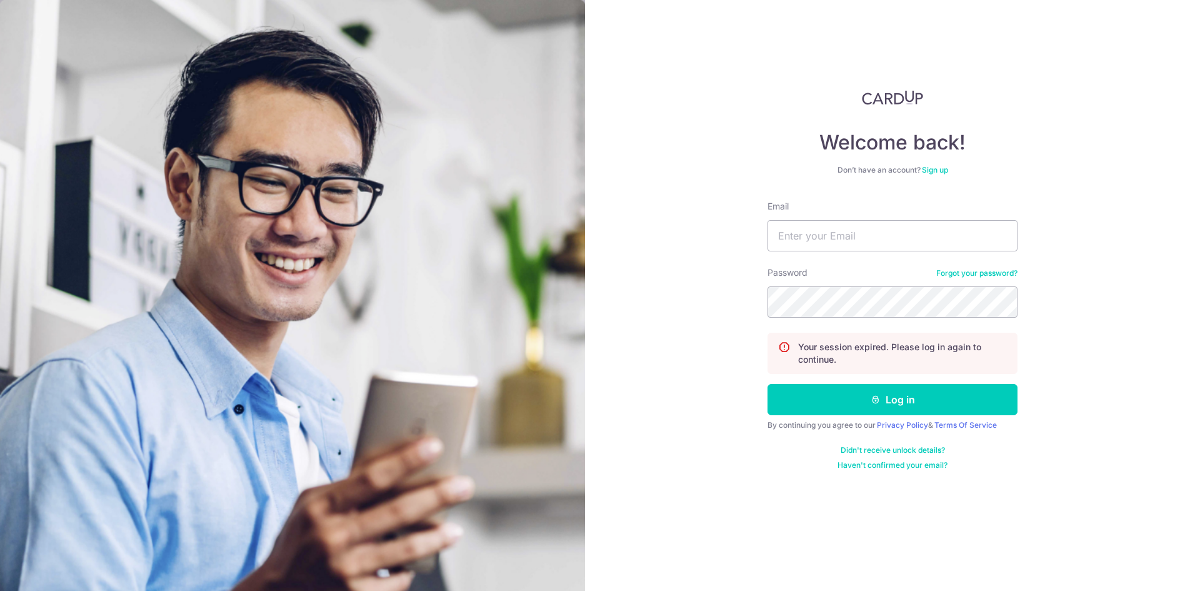 The height and width of the screenshot is (591, 1200). Describe the element at coordinates (778, 206) in the screenshot. I see `label: Email` at that location.